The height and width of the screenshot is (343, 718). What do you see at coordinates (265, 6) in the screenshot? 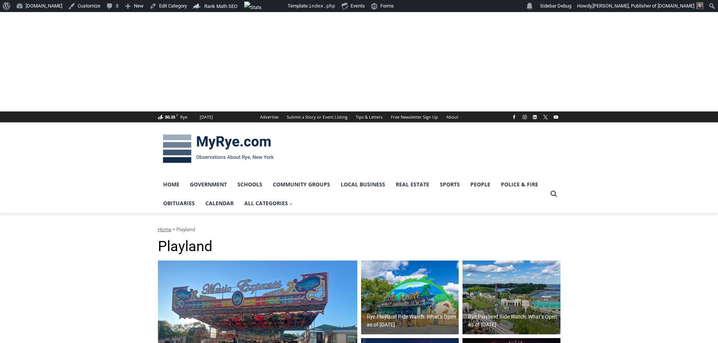
I see `img: Views over 48 hours. Click for more Jetpack Stats.` at bounding box center [265, 6].